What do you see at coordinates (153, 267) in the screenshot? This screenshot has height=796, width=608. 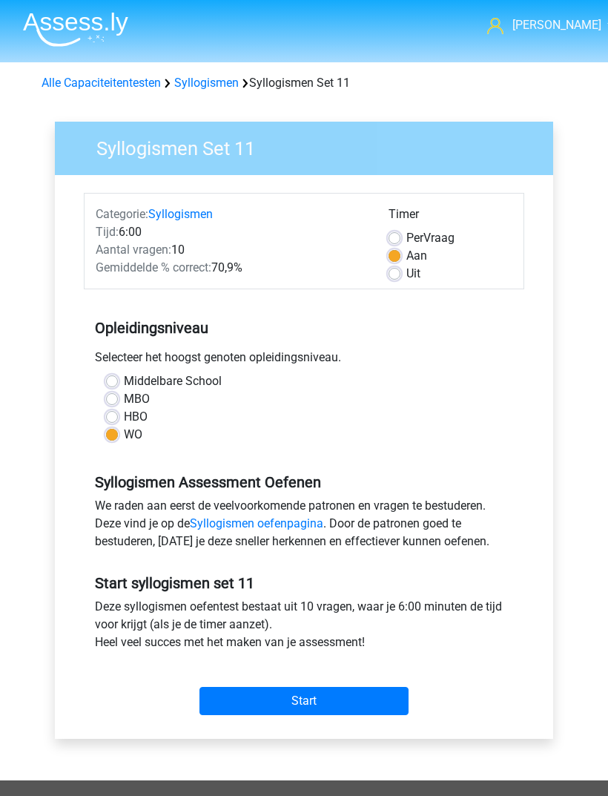 I see `span: Gemiddelde % correct:` at bounding box center [153, 267].